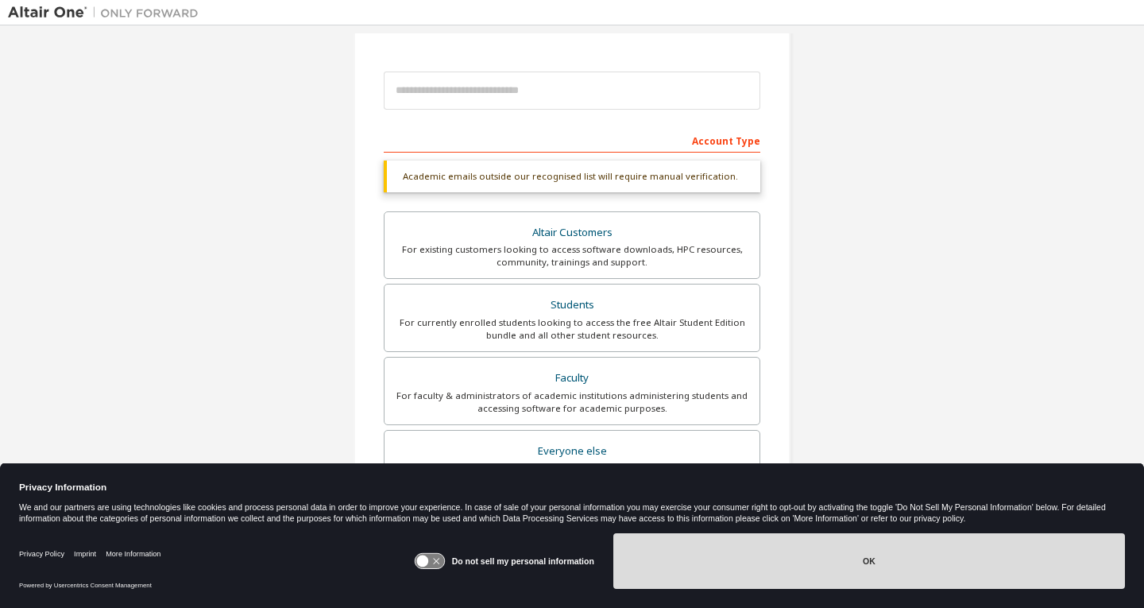  I want to click on div: Everyone else, so click(572, 451).